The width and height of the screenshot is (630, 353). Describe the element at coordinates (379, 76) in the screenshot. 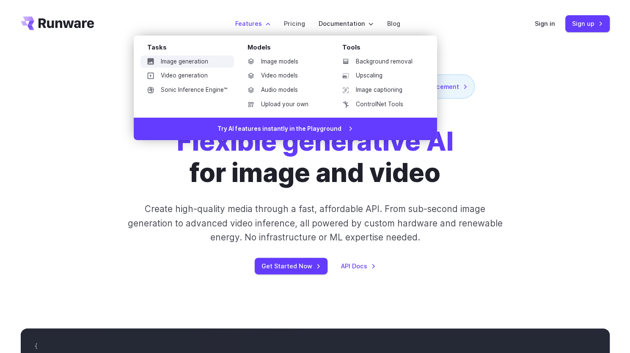

I see `a: Upscaling` at that location.